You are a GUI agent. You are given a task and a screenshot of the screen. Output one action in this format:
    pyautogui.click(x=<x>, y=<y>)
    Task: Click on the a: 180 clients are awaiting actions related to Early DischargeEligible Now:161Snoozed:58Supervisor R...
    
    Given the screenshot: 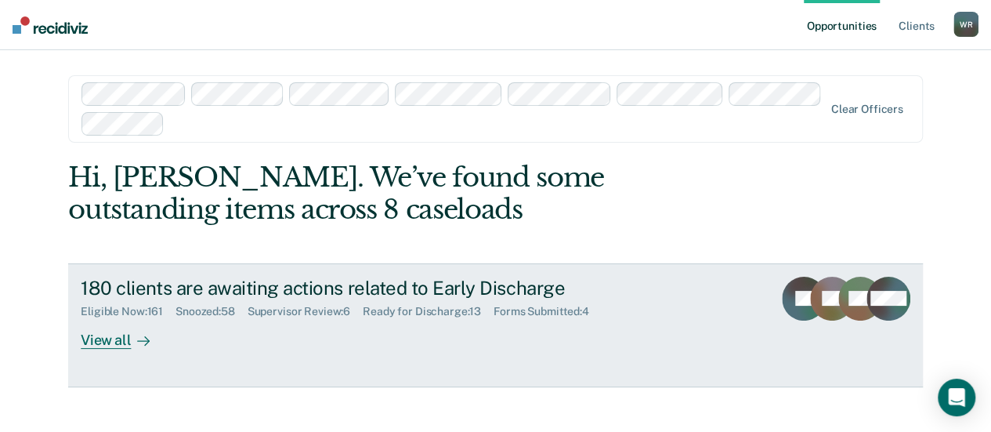 What is the action you would take?
    pyautogui.click(x=495, y=325)
    